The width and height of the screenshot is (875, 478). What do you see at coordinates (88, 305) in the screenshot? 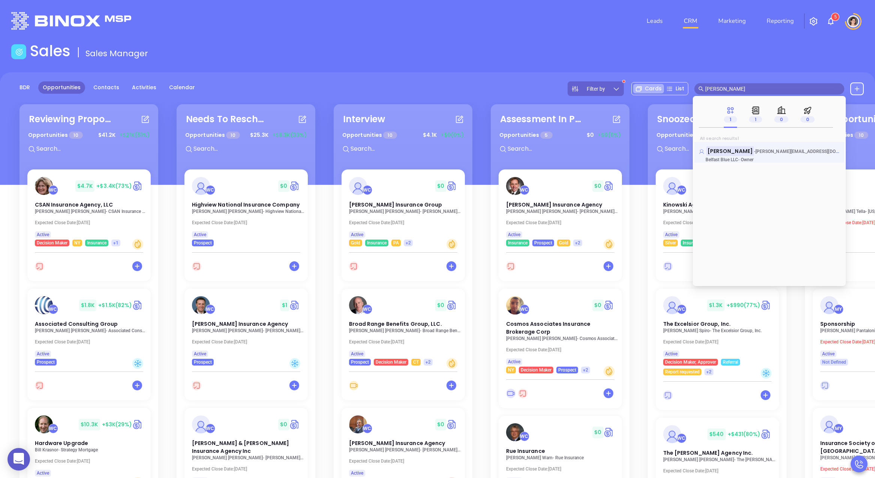
I see `span: $ 1.8K` at bounding box center [88, 305].